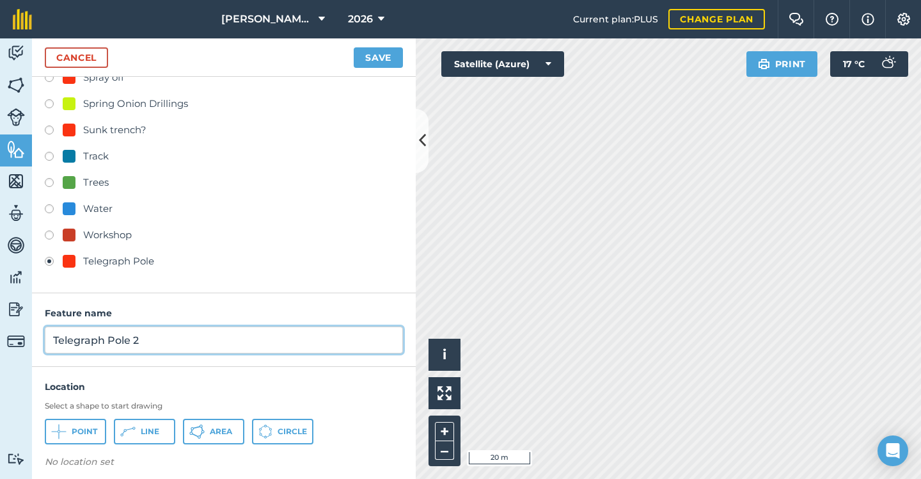  What do you see at coordinates (783, 64) in the screenshot?
I see `button: Print` at bounding box center [783, 64].